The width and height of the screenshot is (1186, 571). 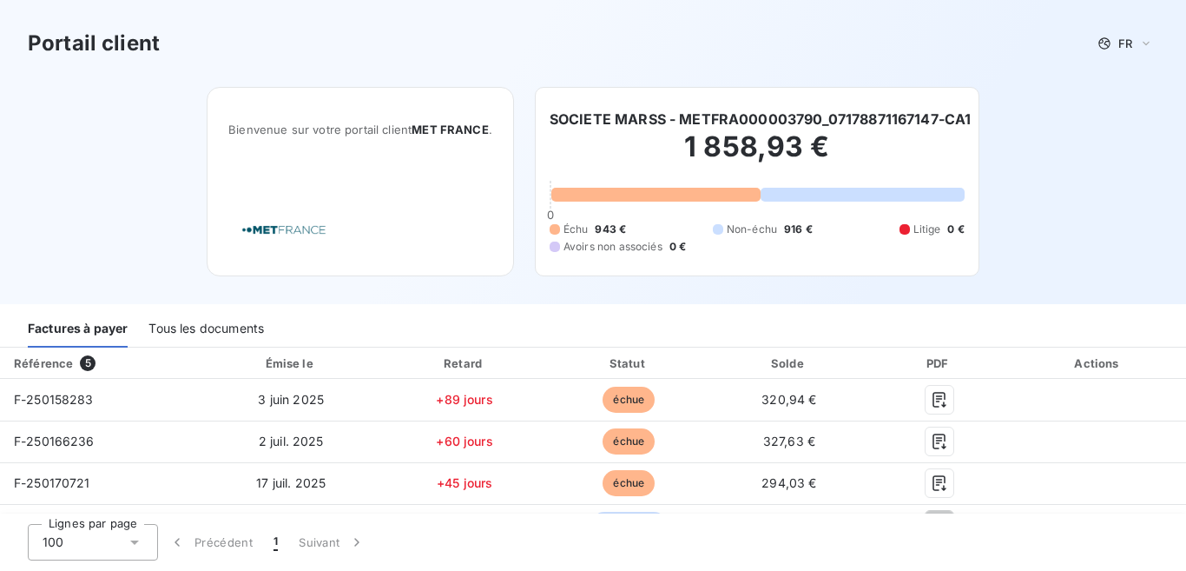 I want to click on span: 2 juil. 2025, so click(x=291, y=440).